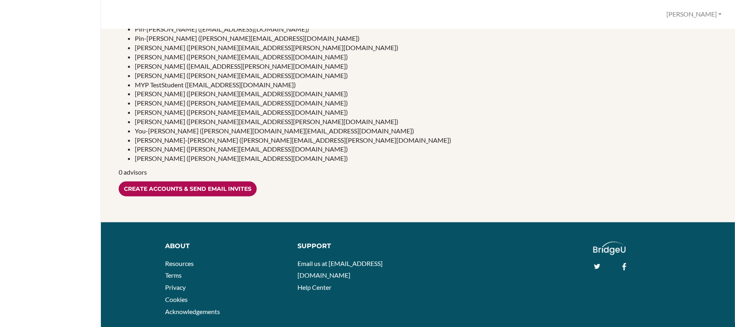 The height and width of the screenshot is (327, 735). Describe the element at coordinates (175, 287) in the screenshot. I see `a: Privacy` at that location.